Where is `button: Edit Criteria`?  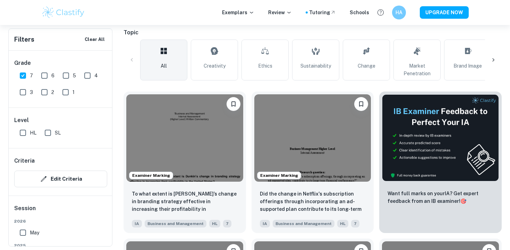
button: Edit Criteria is located at coordinates (61, 179).